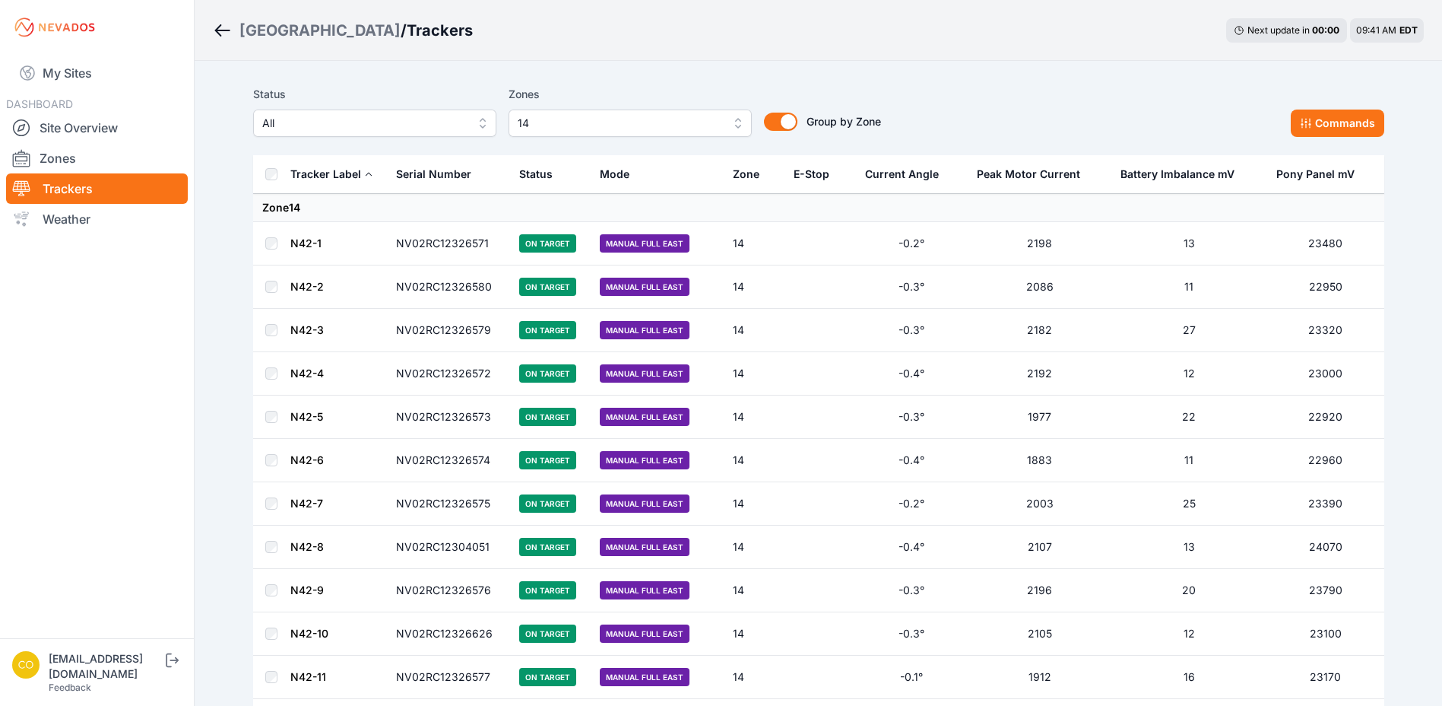 The width and height of the screenshot is (1442, 706). I want to click on div: Status, so click(536, 174).